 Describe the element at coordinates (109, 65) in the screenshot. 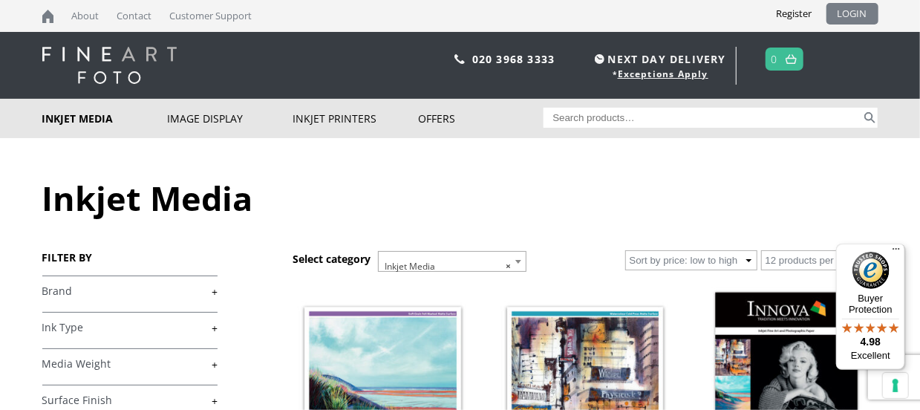

I see `img: logo-white.svg` at that location.